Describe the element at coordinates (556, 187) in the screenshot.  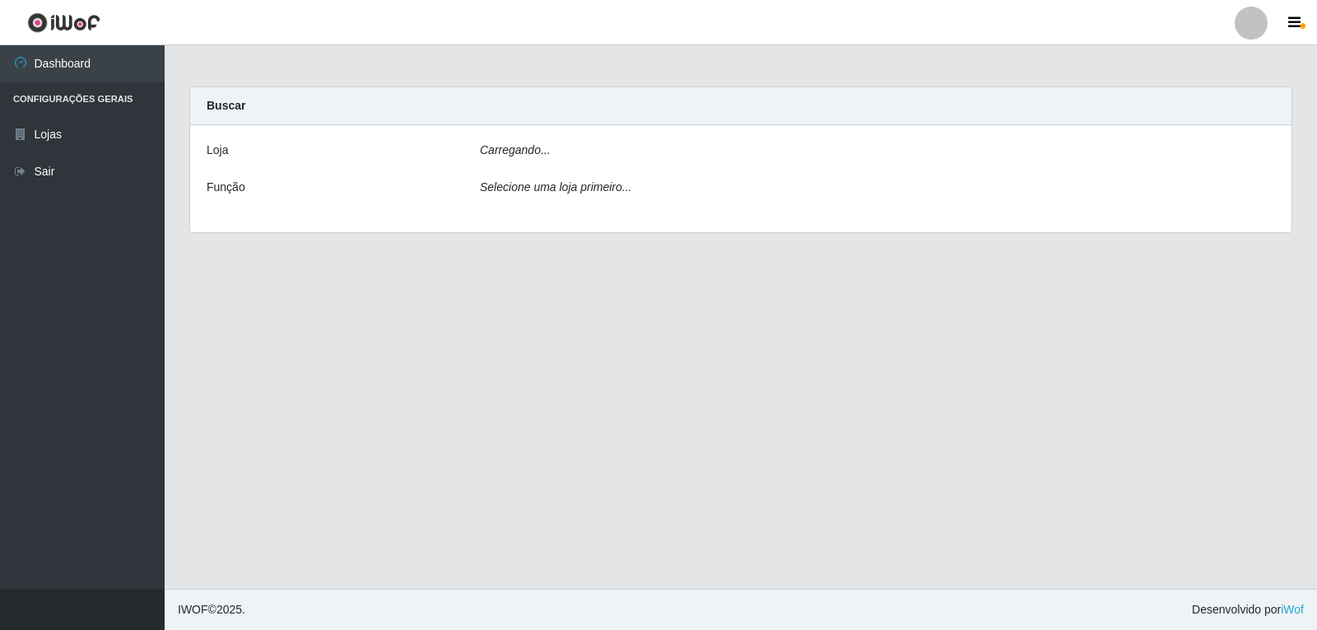
I see `i: Selecione uma loja primeiro...` at that location.